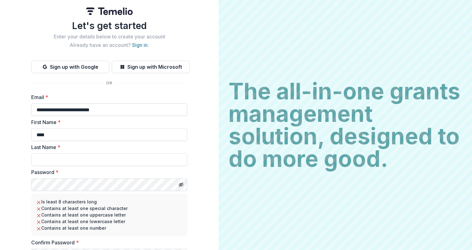  Describe the element at coordinates (109, 208) in the screenshot. I see `li: Contains at least one special character` at that location.